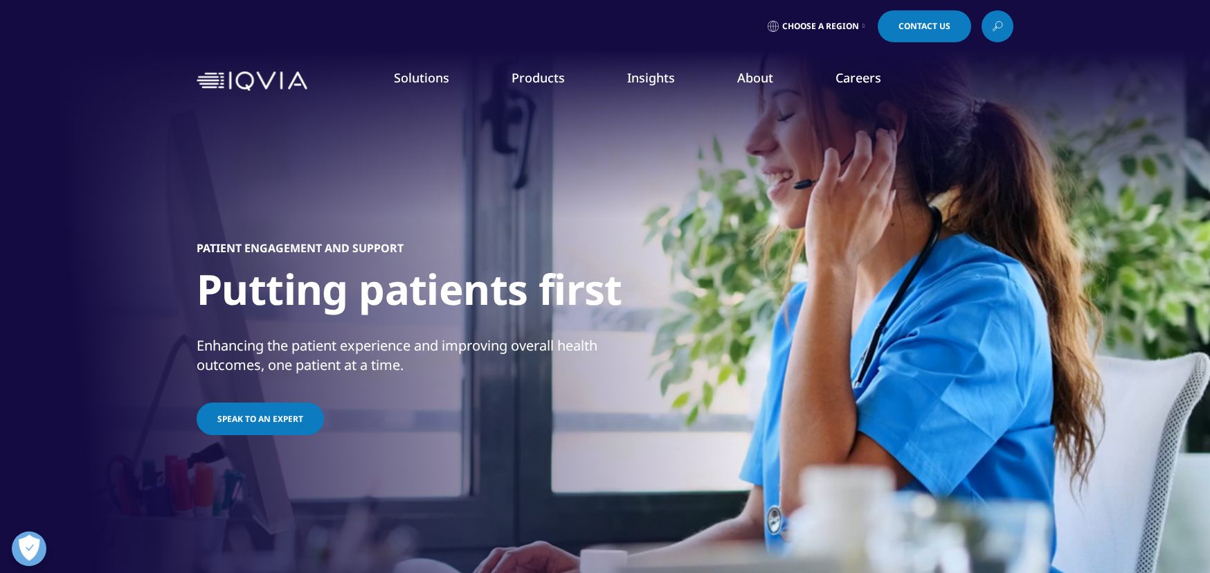 This screenshot has height=573, width=1210. I want to click on a: Speak to an expert, so click(260, 418).